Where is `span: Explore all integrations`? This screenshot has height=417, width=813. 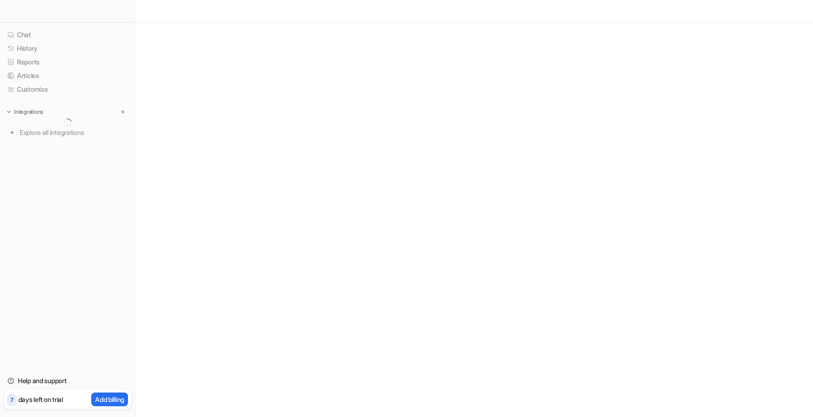
span: Explore all integrations is located at coordinates (73, 133).